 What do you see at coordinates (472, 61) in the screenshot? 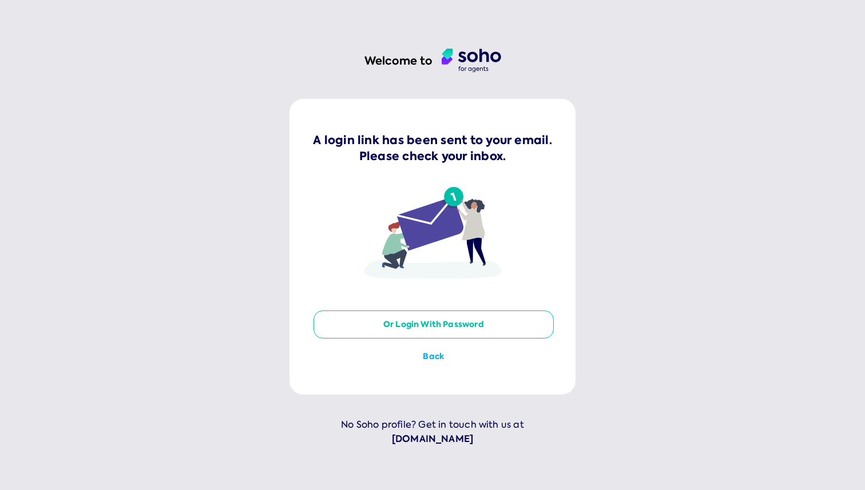
I see `img: agent logo` at bounding box center [472, 61].